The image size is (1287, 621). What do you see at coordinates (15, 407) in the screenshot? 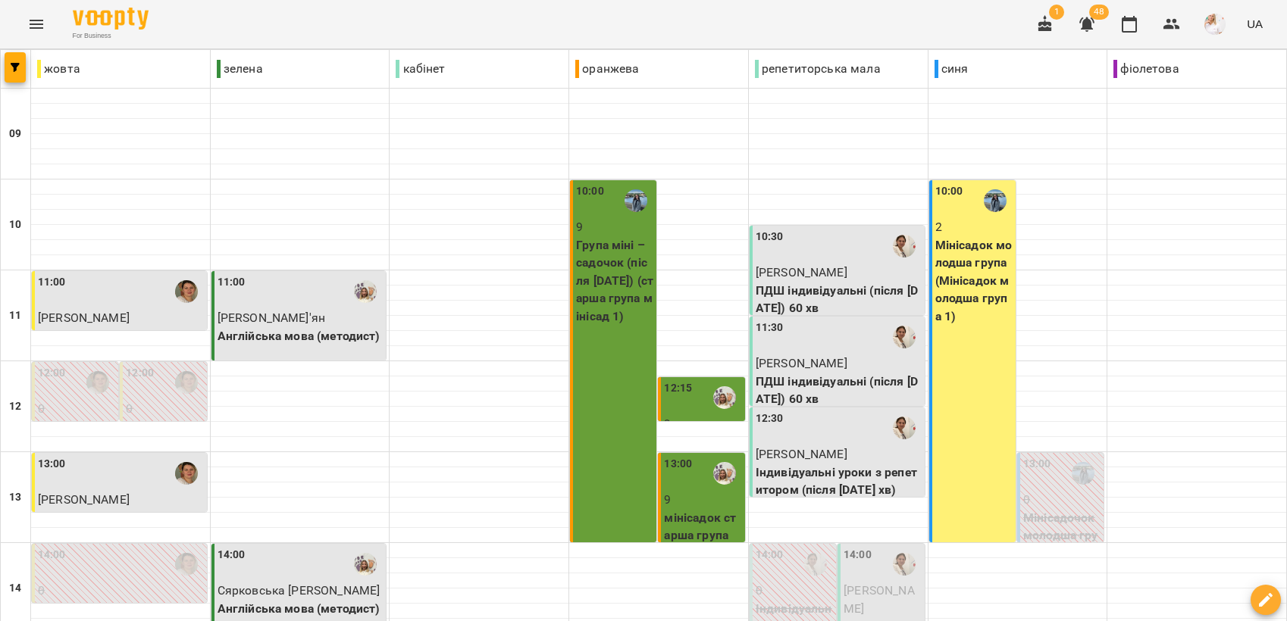
I see `h6: 12` at bounding box center [15, 407].